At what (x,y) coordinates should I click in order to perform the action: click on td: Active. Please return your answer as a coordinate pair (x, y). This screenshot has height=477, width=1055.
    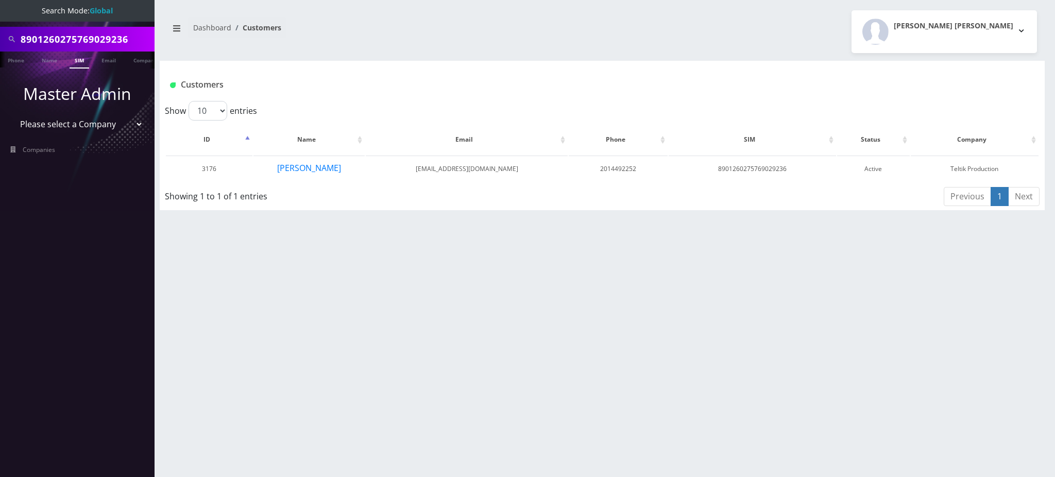
    Looking at the image, I should click on (873, 169).